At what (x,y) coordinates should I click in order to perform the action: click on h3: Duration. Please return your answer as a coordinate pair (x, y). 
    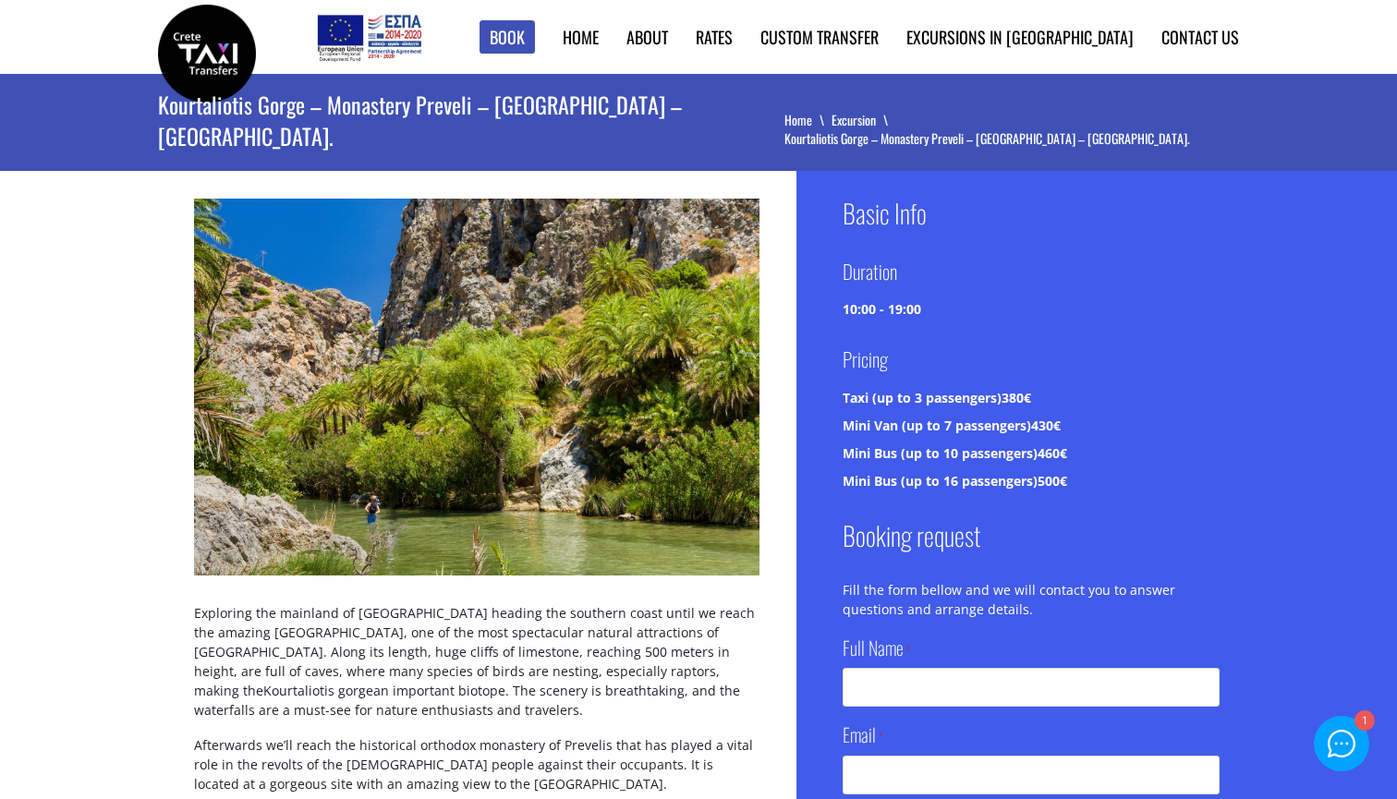
    Looking at the image, I should click on (1031, 277).